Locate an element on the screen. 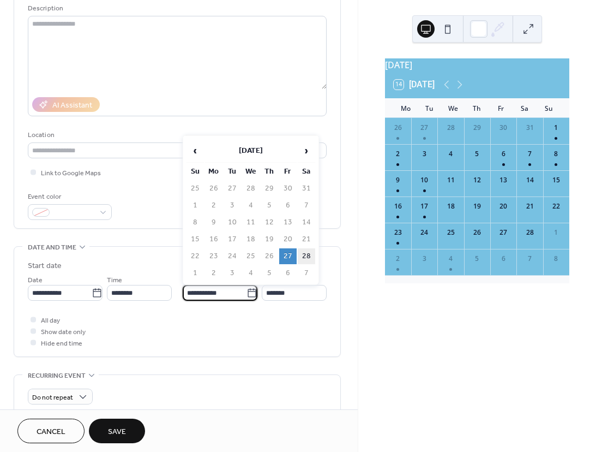  div: 20 is located at coordinates (504, 206).